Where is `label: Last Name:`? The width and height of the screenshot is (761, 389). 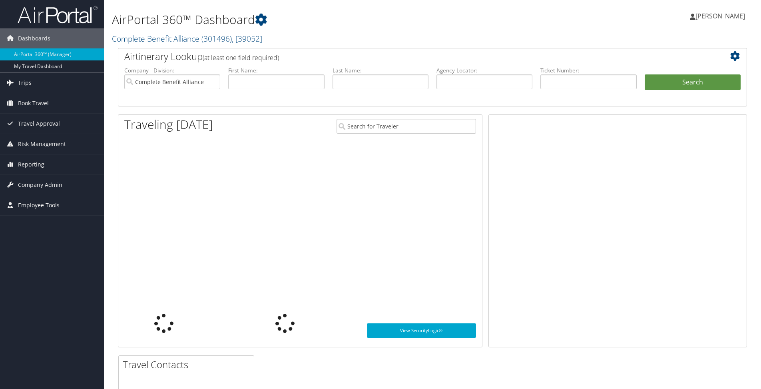
label: Last Name: is located at coordinates (381, 70).